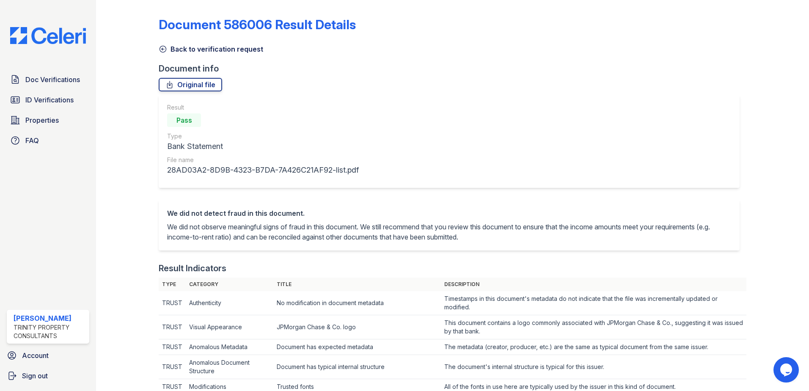 The width and height of the screenshot is (809, 391). Describe the element at coordinates (593, 284) in the screenshot. I see `th: Description` at that location.